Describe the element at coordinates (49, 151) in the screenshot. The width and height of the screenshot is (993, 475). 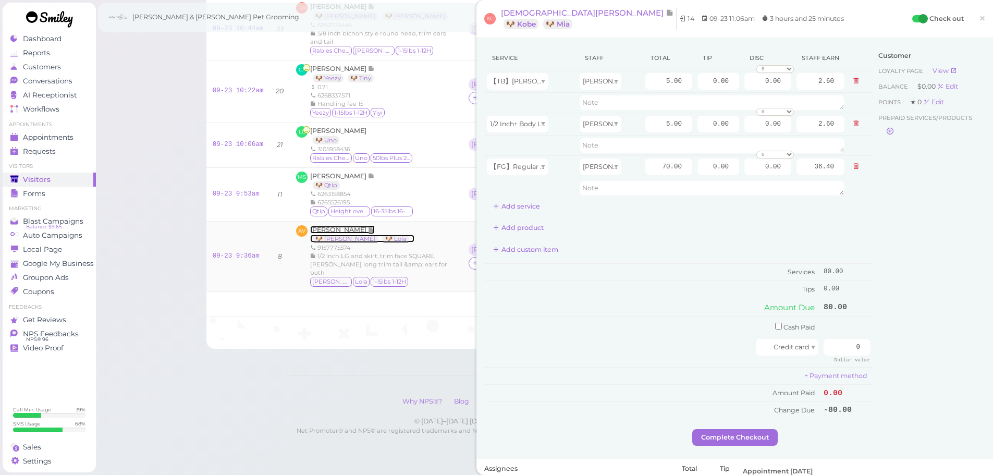
I see `a: Requests` at that location.